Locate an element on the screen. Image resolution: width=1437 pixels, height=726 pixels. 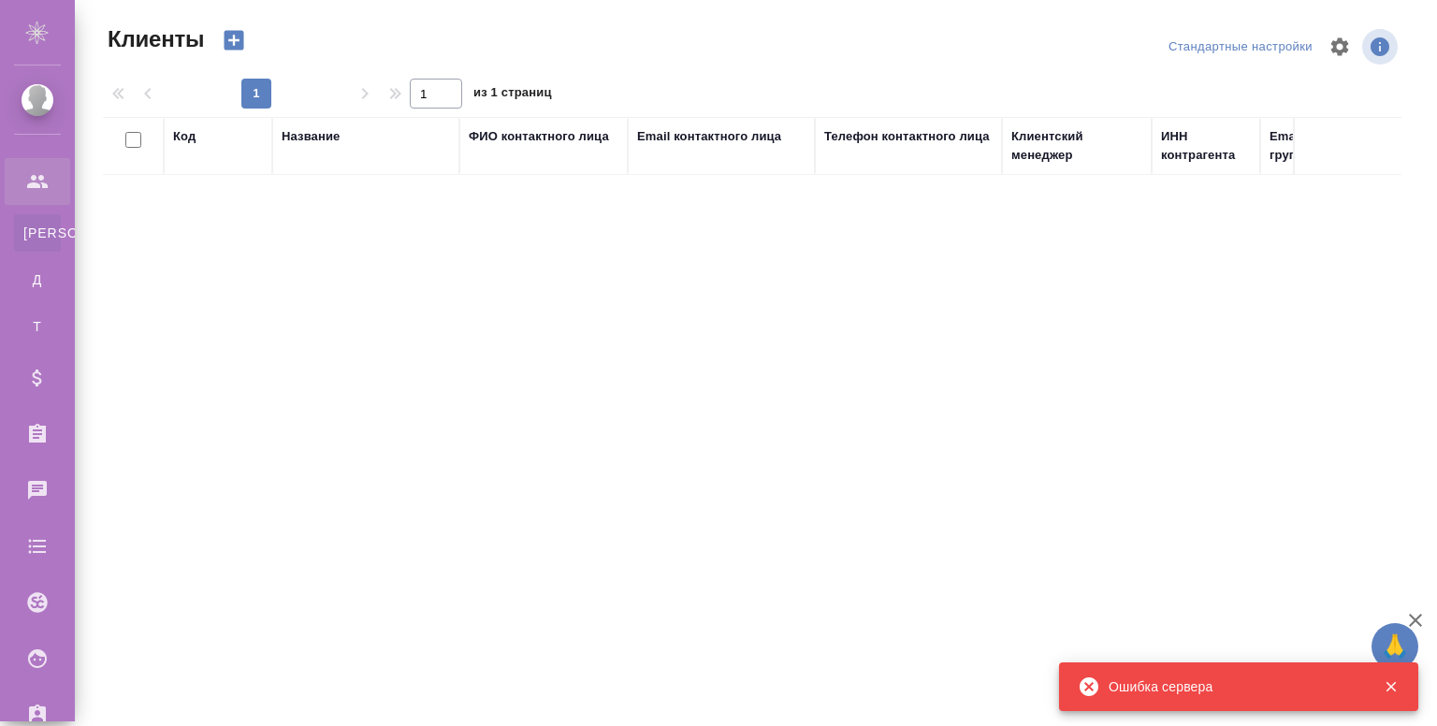
div: Название is located at coordinates (311, 137).